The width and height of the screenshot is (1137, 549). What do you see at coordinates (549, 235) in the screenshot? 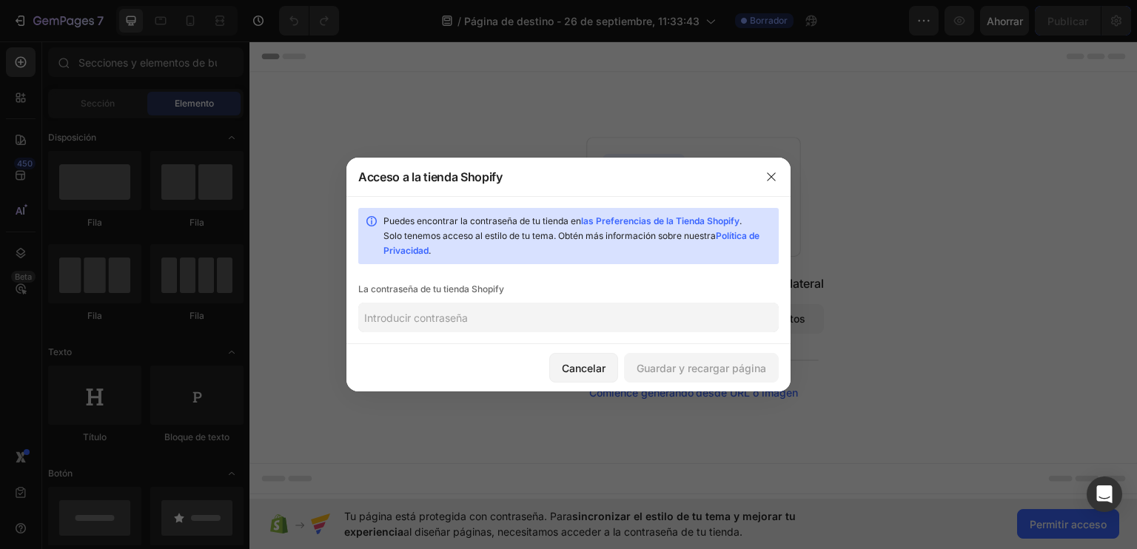
I see `font: Solo tenemos acceso al estilo de tu tema. Obtén más información sobre nuestra` at bounding box center [549, 235].